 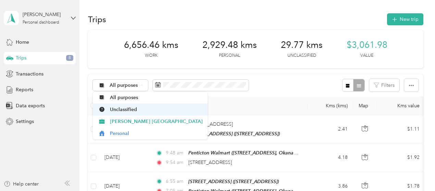 What do you see at coordinates (330, 129) in the screenshot?
I see `td: 2.41` at bounding box center [330, 129].